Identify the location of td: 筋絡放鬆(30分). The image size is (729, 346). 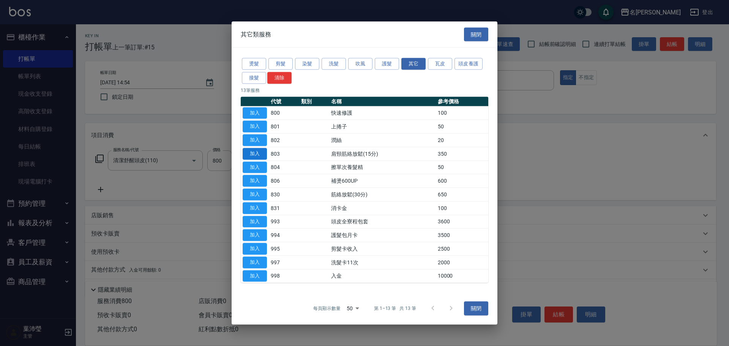
(382, 194).